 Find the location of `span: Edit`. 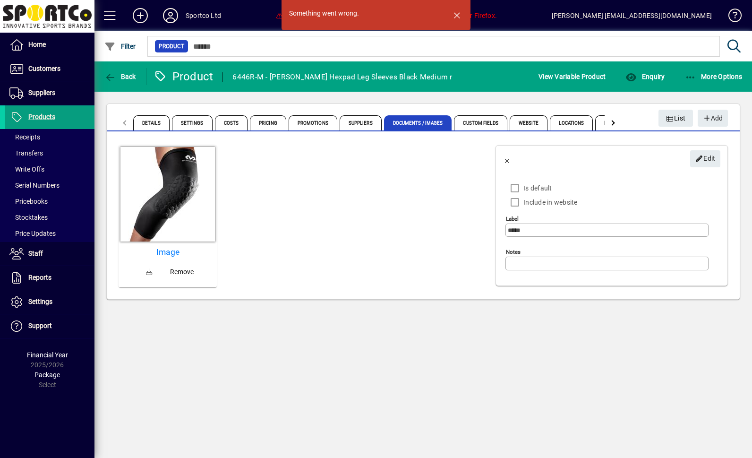

span: Edit is located at coordinates (705, 158).